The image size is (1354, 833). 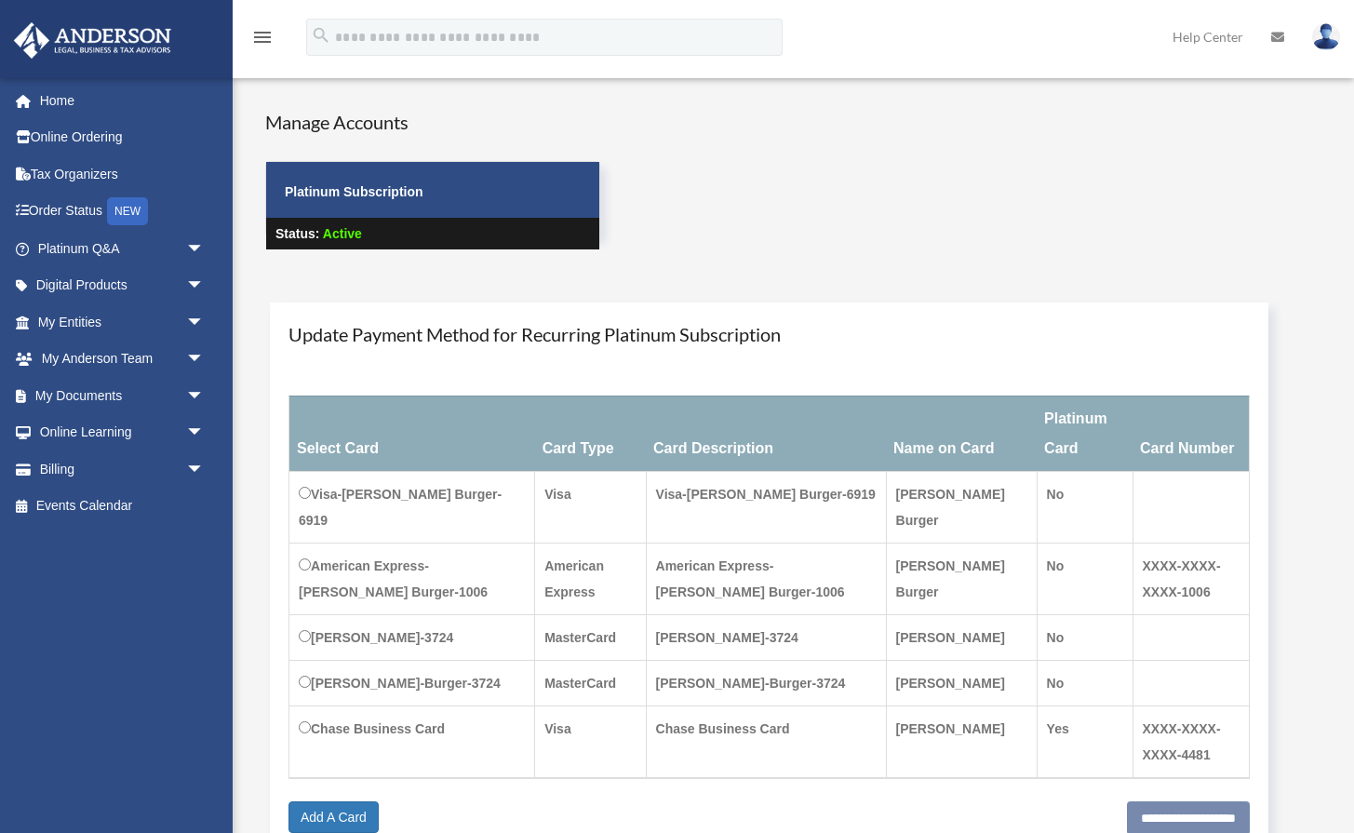 What do you see at coordinates (297, 234) in the screenshot?
I see `strong: Status:` at bounding box center [297, 234].